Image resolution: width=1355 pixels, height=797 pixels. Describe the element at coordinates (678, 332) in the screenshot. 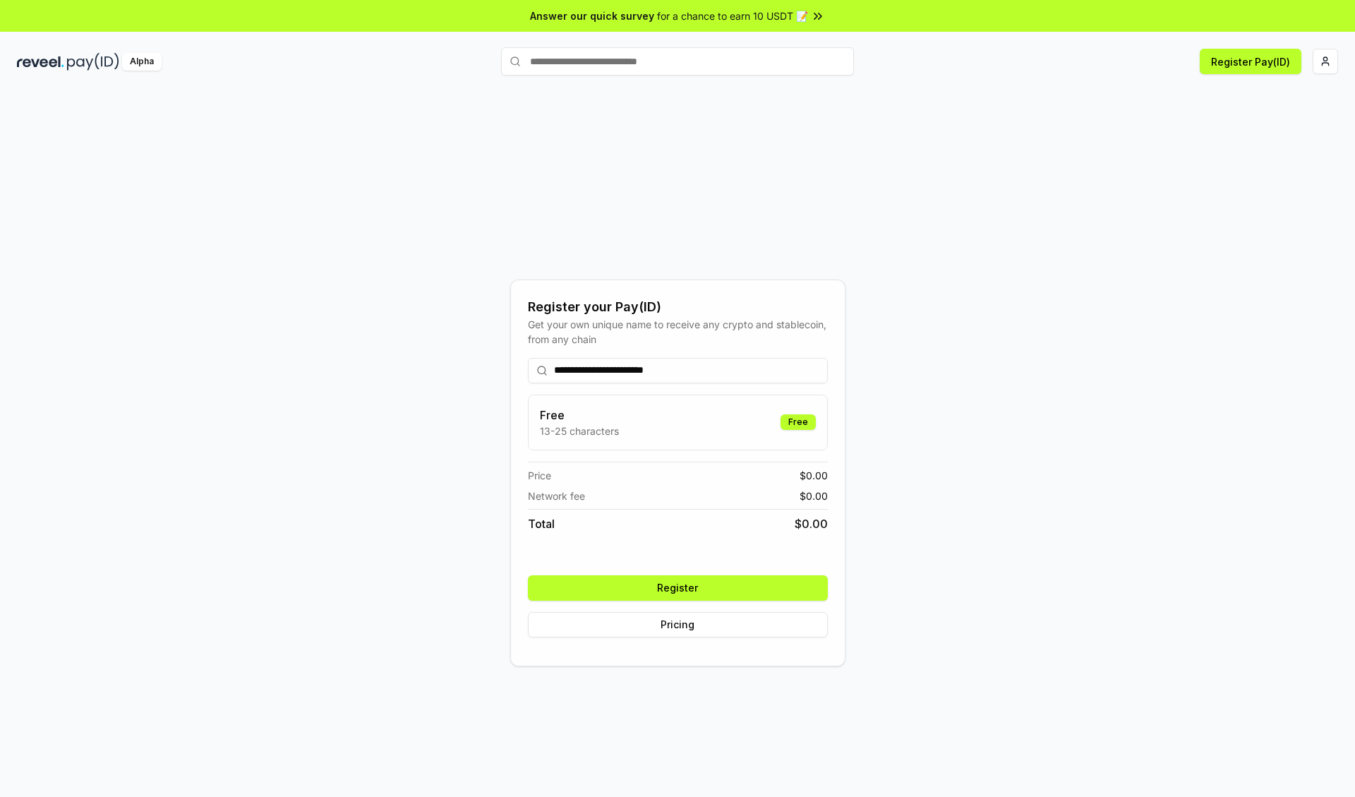

I see `div: Get your own unique name to receive any crypto and stablecoin, from any chain` at that location.